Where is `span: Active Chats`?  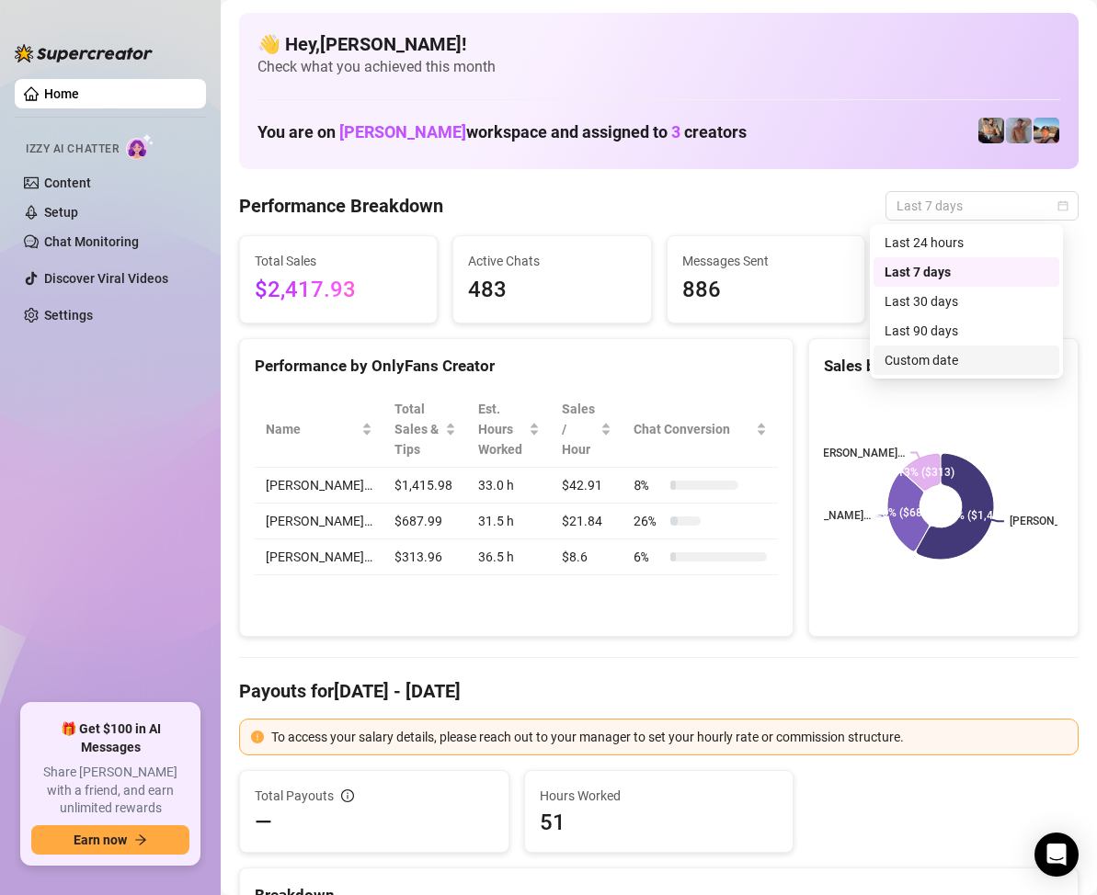 span: Active Chats is located at coordinates (552, 261).